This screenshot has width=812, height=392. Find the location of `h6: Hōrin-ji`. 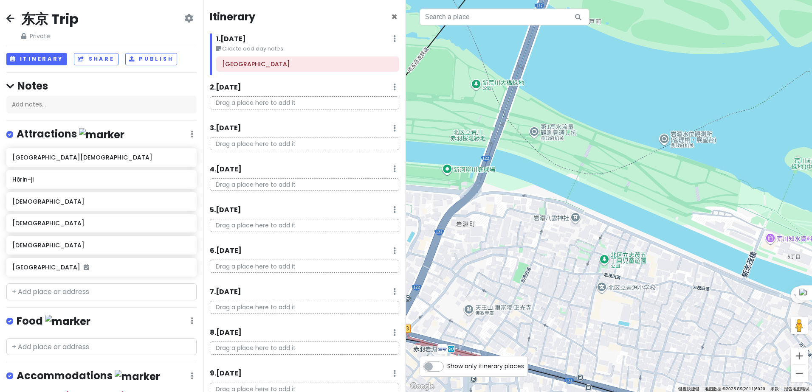

h6: Hōrin-ji is located at coordinates (101, 180).